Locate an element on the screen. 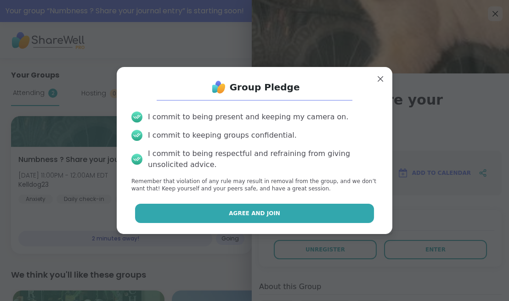  span: Agree and Join is located at coordinates (255, 214).